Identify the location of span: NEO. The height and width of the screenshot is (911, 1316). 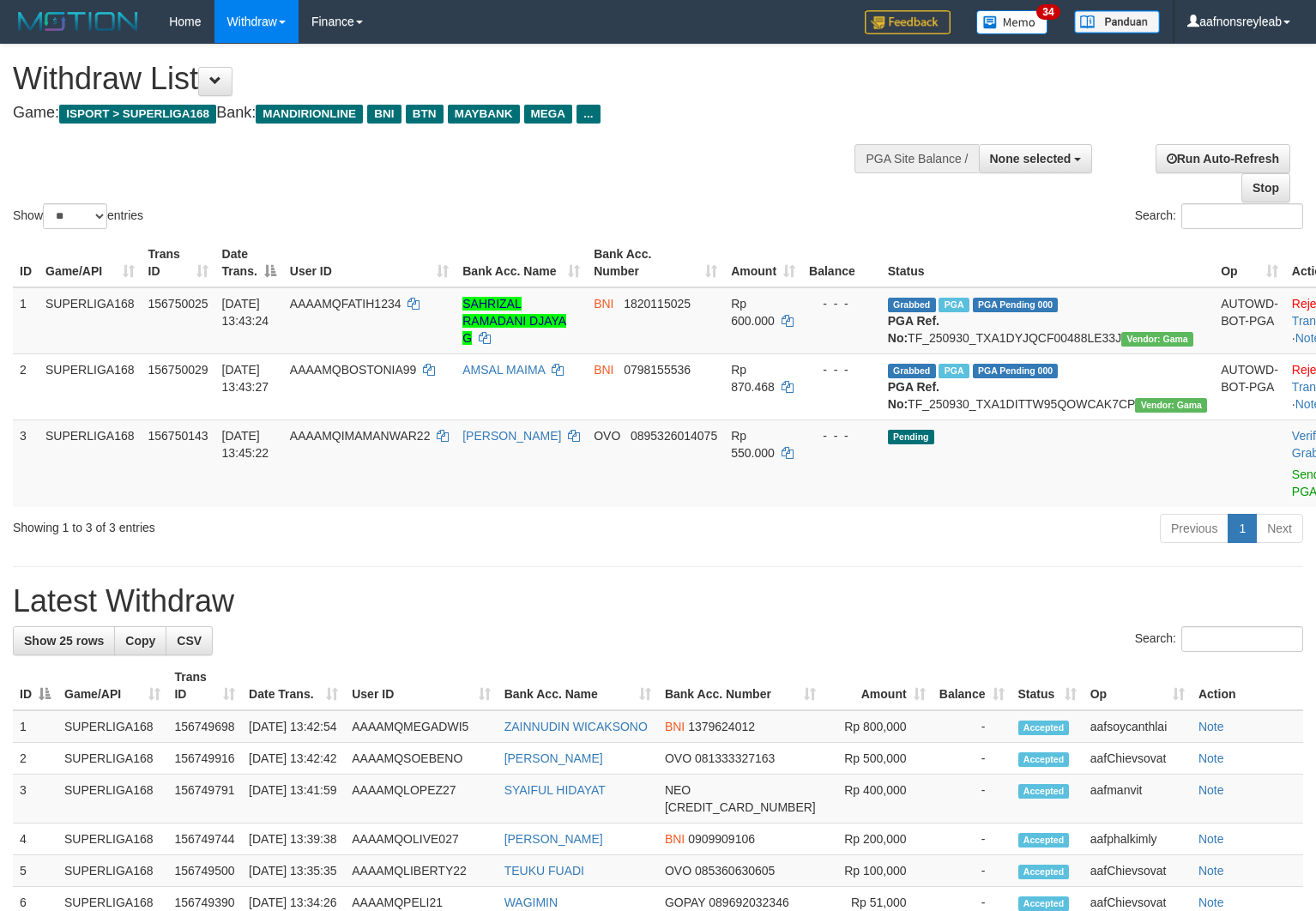
(678, 790).